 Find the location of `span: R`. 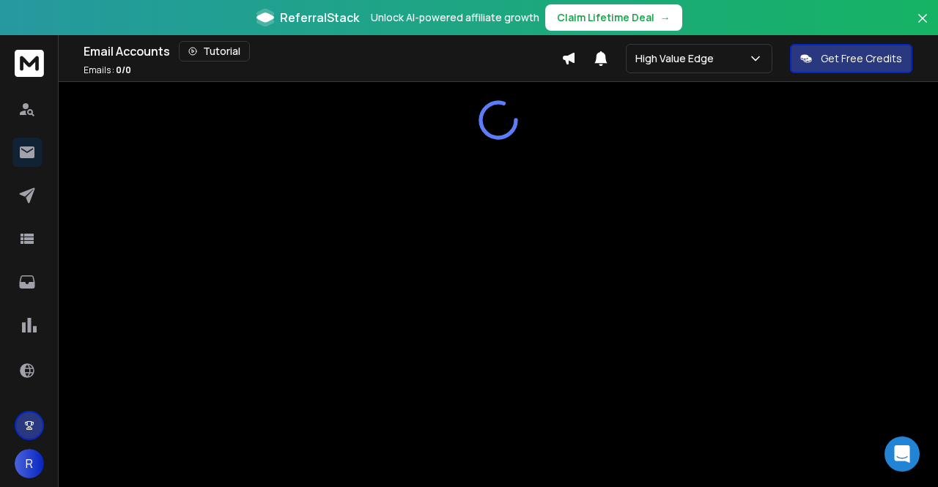

span: R is located at coordinates (29, 464).